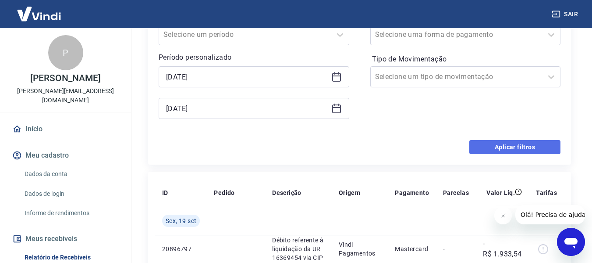 Image resolution: width=592 pixels, height=263 pixels. Describe the element at coordinates (65, 129) in the screenshot. I see `a: Início` at that location.